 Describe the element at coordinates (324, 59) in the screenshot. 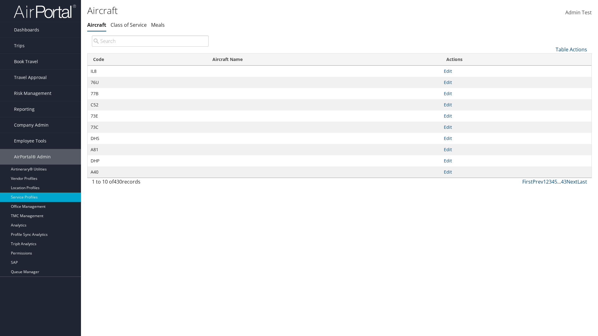

I see `th: Aircraft Name: activate to sort column descending` at that location.